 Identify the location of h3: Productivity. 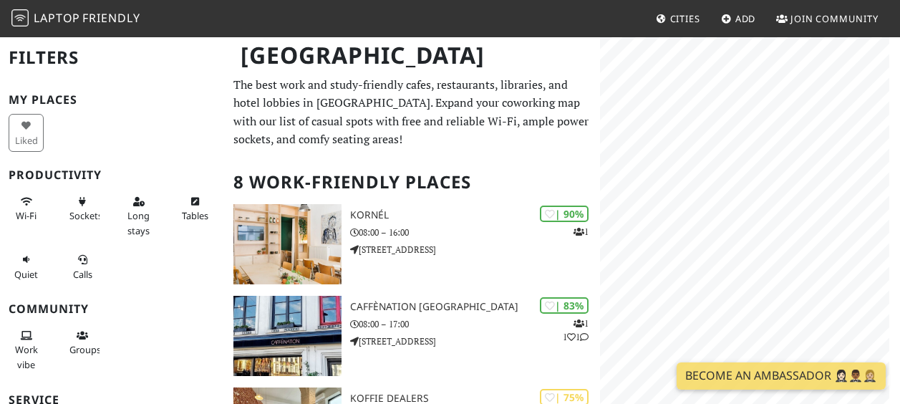
(112, 175).